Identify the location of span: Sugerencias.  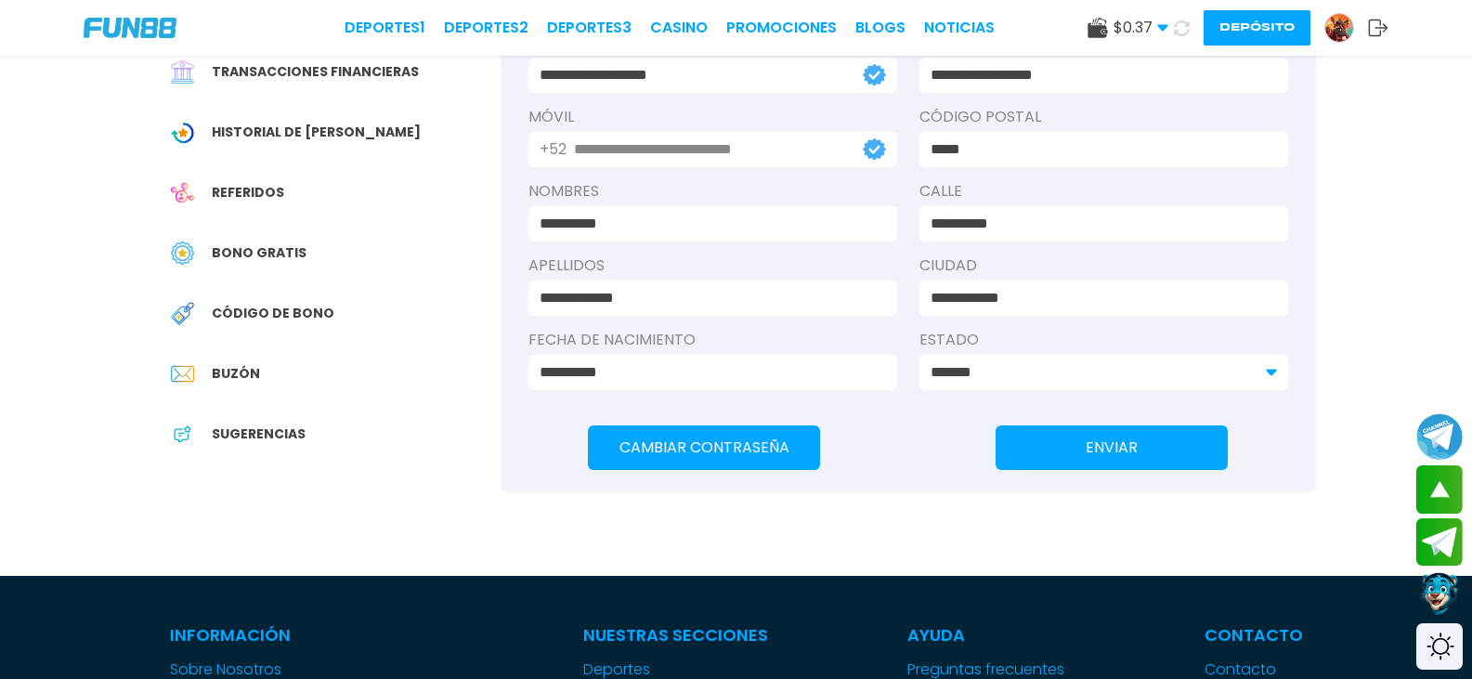
(258, 434).